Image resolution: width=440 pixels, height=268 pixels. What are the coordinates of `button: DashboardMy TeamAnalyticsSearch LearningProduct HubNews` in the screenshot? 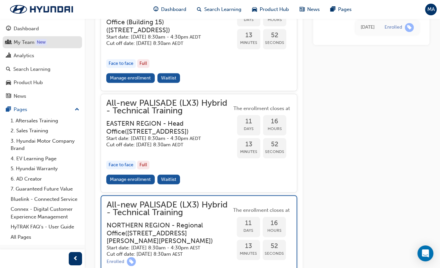 It's located at (42, 62).